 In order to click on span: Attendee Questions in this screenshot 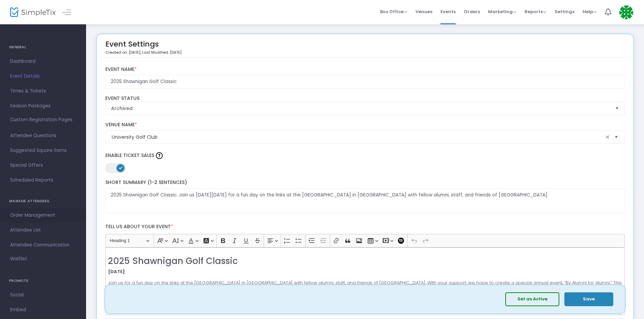, I will do `click(43, 136)`.